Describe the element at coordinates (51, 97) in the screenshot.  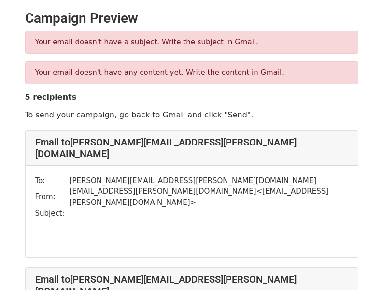
I see `strong: 5 recipients` at that location.